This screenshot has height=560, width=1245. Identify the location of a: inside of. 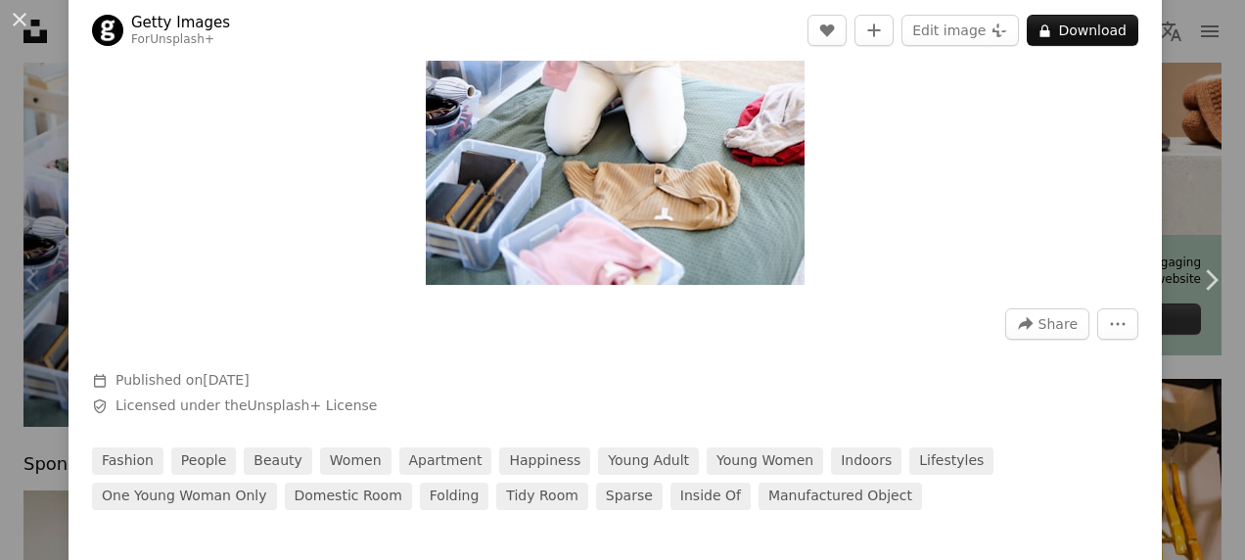
(711, 496).